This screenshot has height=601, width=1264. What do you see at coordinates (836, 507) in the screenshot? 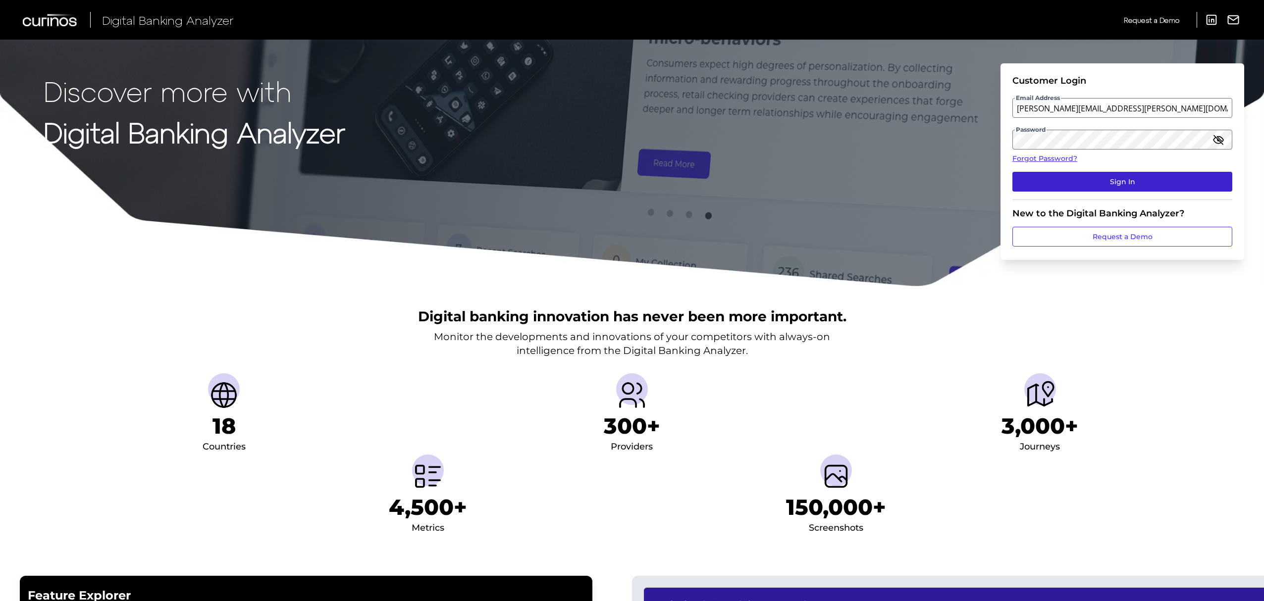
I see `h1: 150,000+` at bounding box center [836, 507].